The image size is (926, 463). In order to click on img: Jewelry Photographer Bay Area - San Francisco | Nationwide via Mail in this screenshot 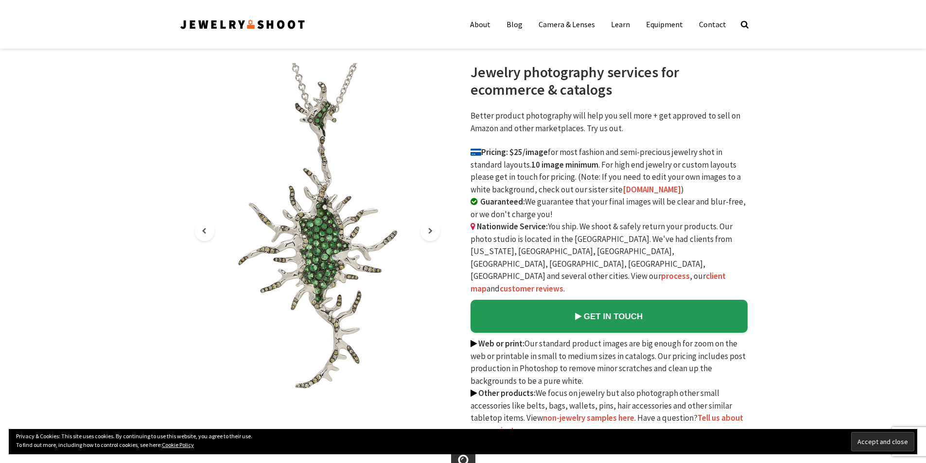, I will do `click(243, 24)`.